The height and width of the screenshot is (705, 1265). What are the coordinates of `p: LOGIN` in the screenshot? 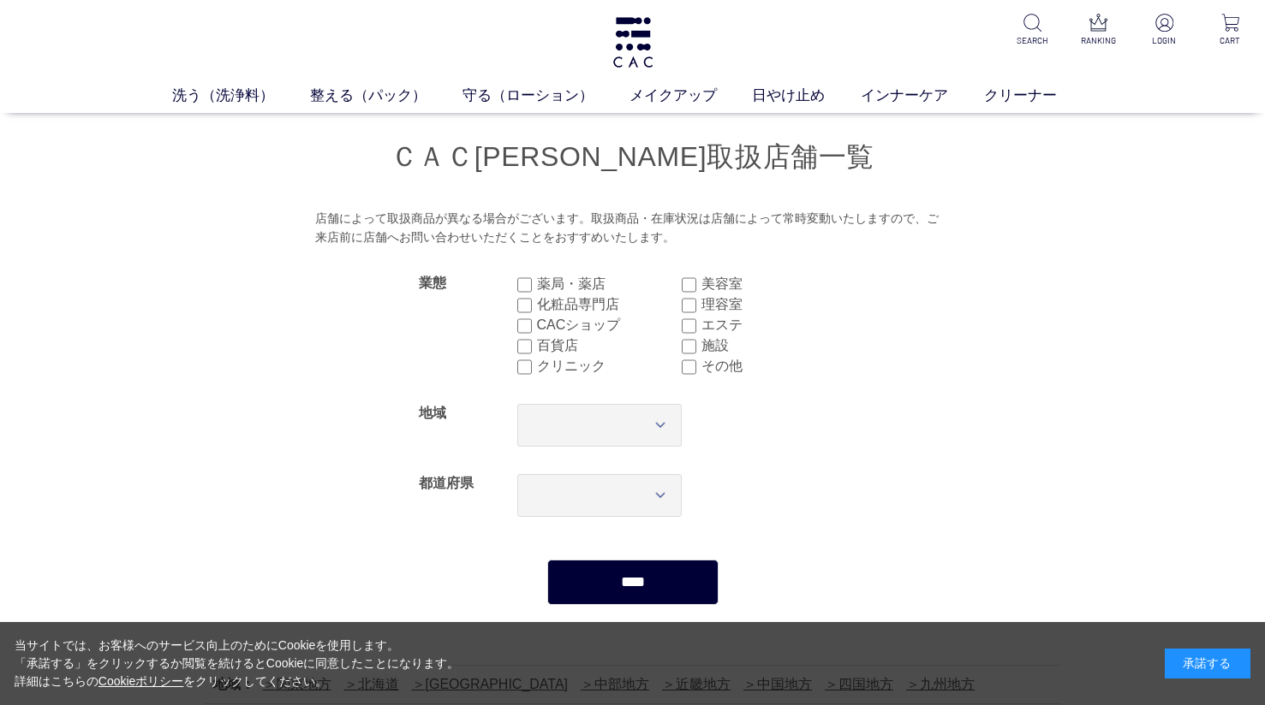 It's located at (1164, 40).